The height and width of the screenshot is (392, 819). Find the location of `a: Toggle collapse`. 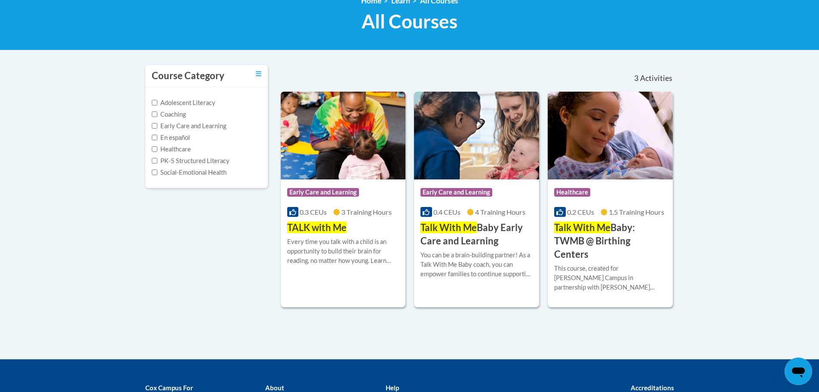

a: Toggle collapse is located at coordinates (258, 74).